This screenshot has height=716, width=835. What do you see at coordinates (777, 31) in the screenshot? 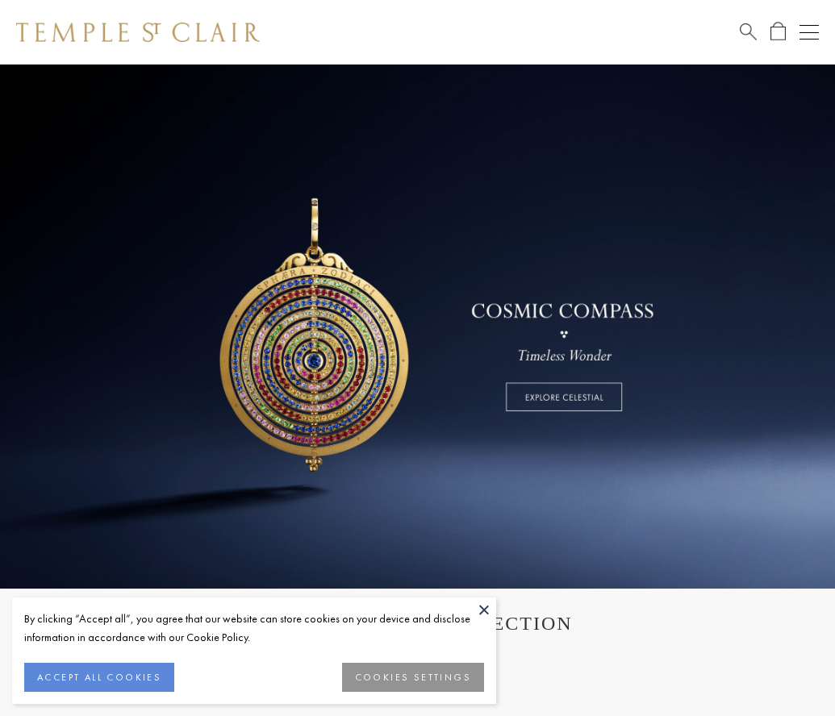
I see `a: Open Shopping Bag` at bounding box center [777, 31].